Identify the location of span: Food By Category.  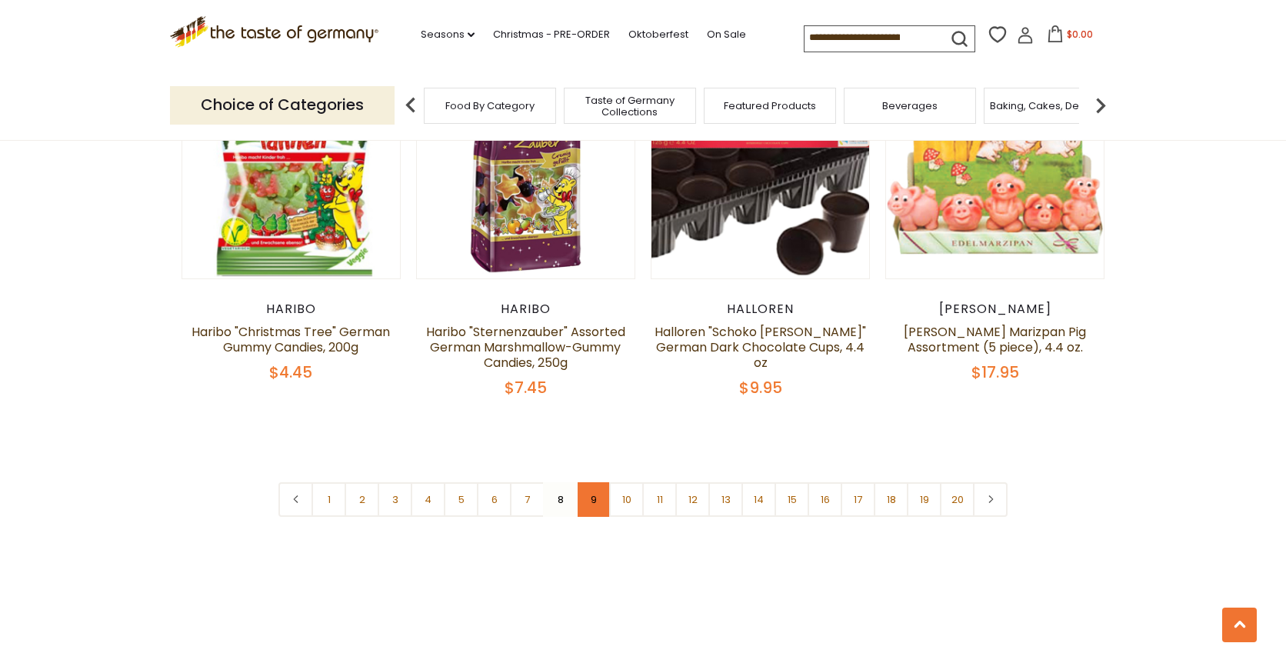
(490, 105).